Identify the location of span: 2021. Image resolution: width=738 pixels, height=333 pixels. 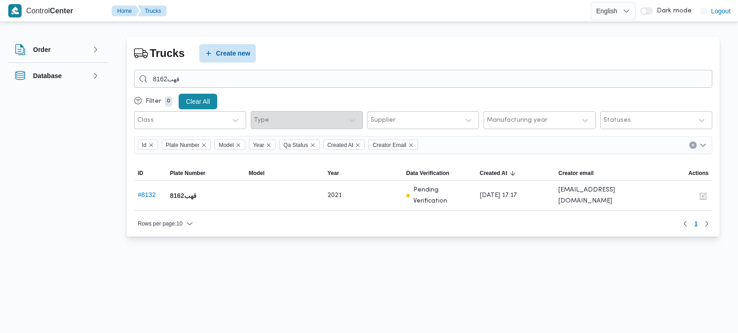
(334, 196).